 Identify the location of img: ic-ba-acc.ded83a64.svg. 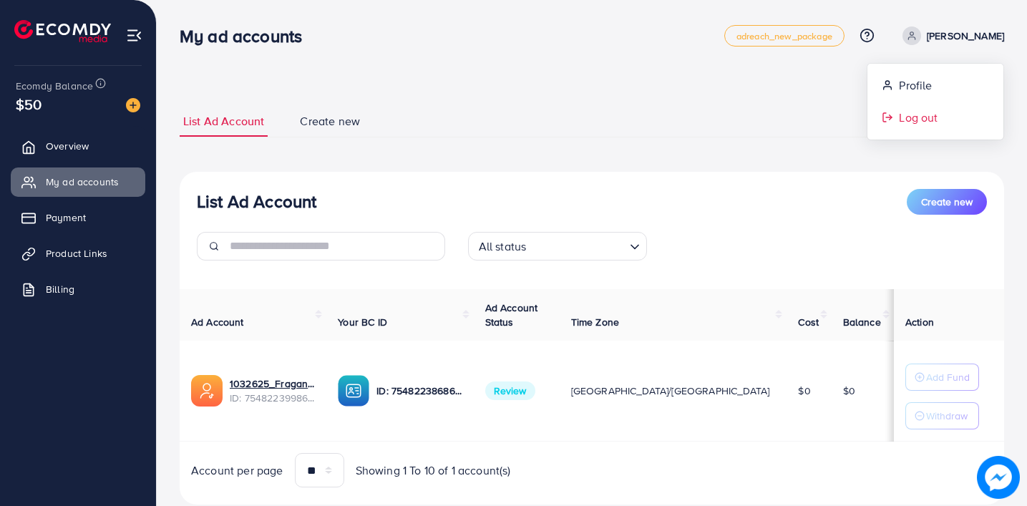
(354, 391).